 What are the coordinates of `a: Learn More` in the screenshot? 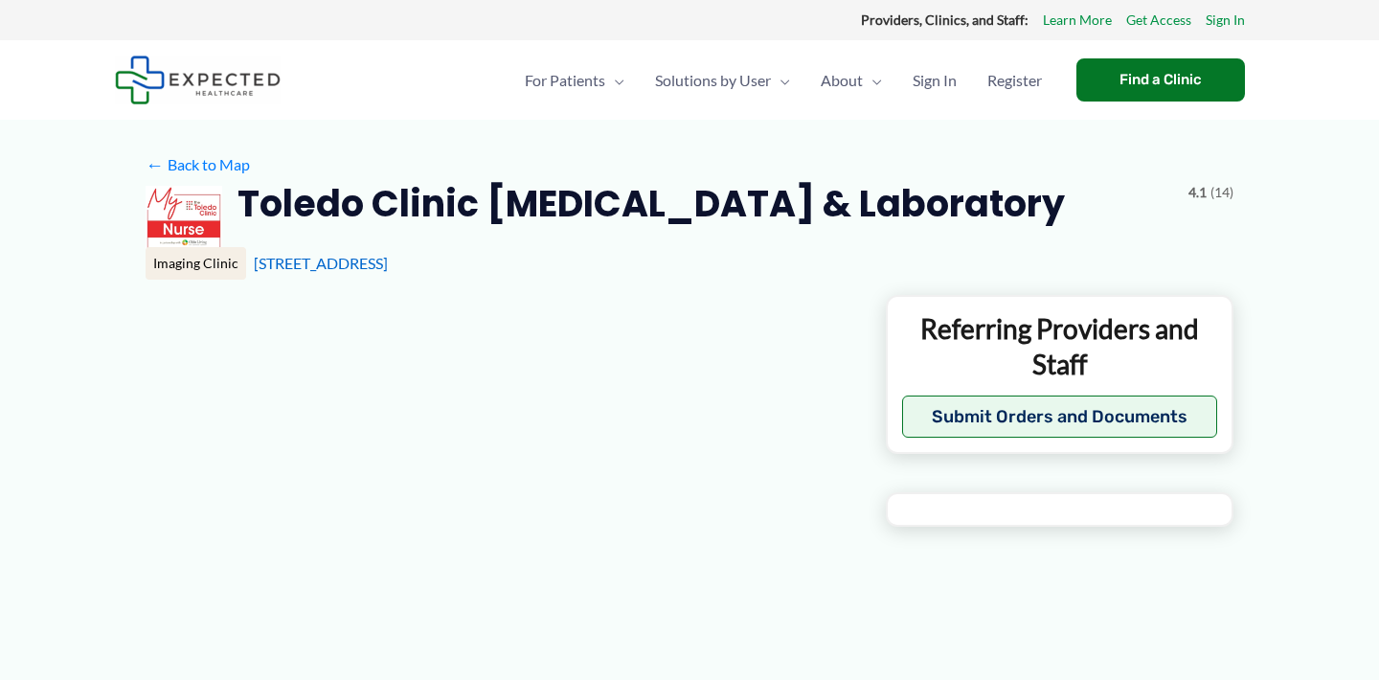 It's located at (1077, 20).